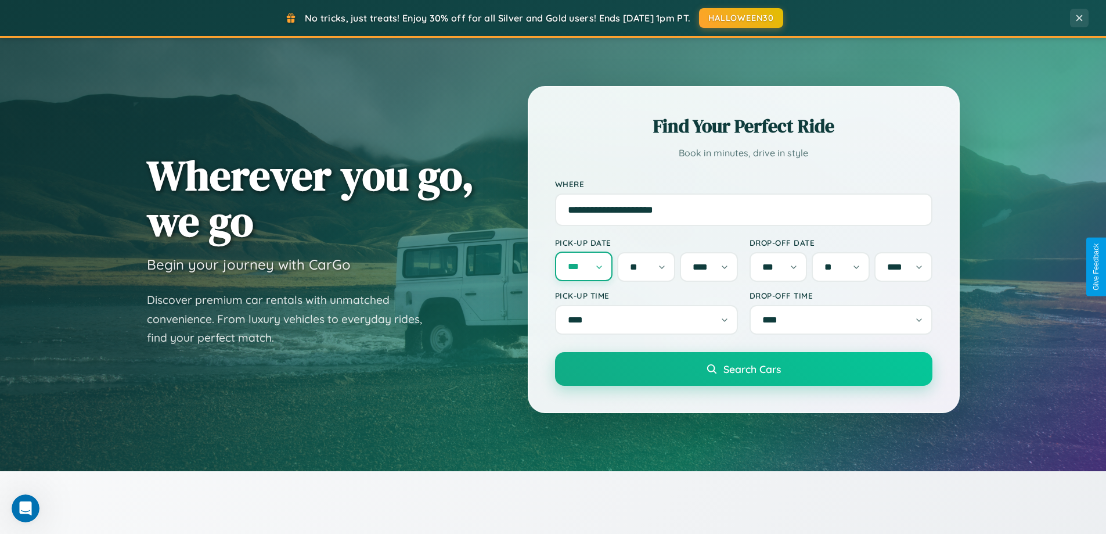 Image resolution: width=1106 pixels, height=534 pixels. I want to click on div: Give Feedback, so click(1096, 267).